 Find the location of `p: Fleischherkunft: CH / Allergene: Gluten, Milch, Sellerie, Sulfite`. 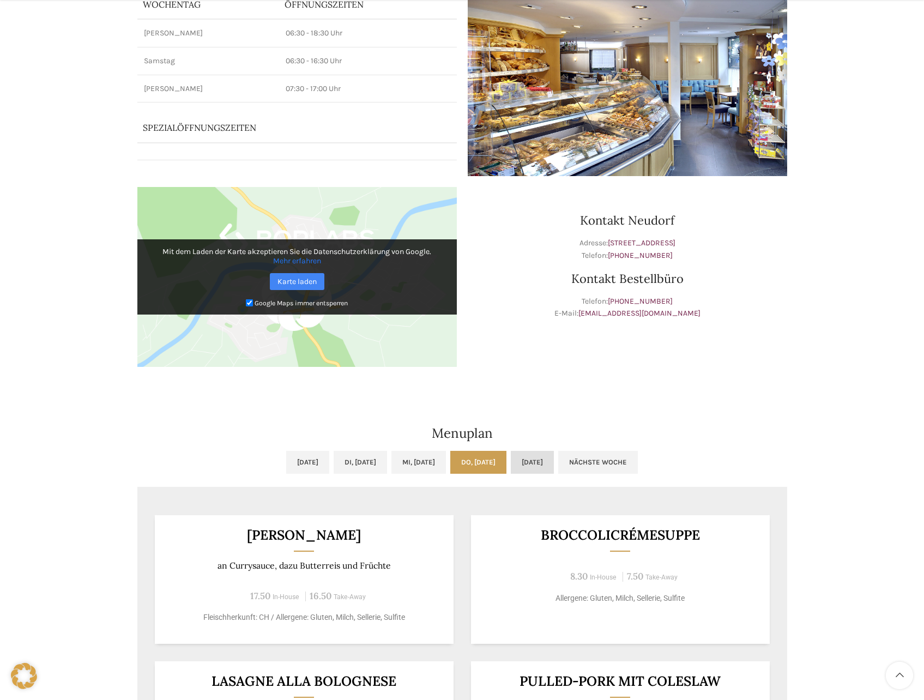

p: Fleischherkunft: CH / Allergene: Gluten, Milch, Sellerie, Sulfite is located at coordinates (304, 617).